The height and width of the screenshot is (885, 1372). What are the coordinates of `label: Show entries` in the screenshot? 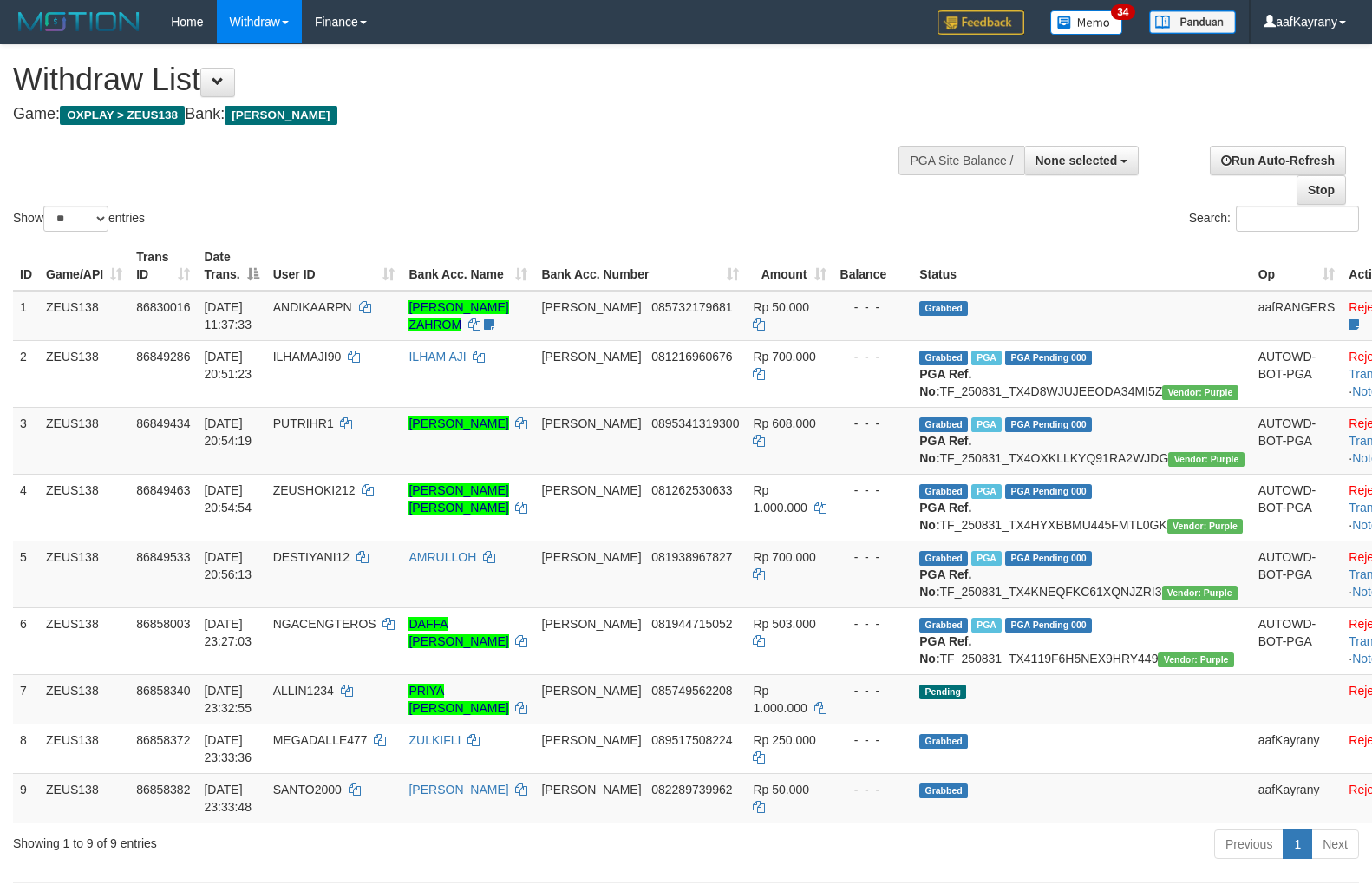 It's located at (79, 219).